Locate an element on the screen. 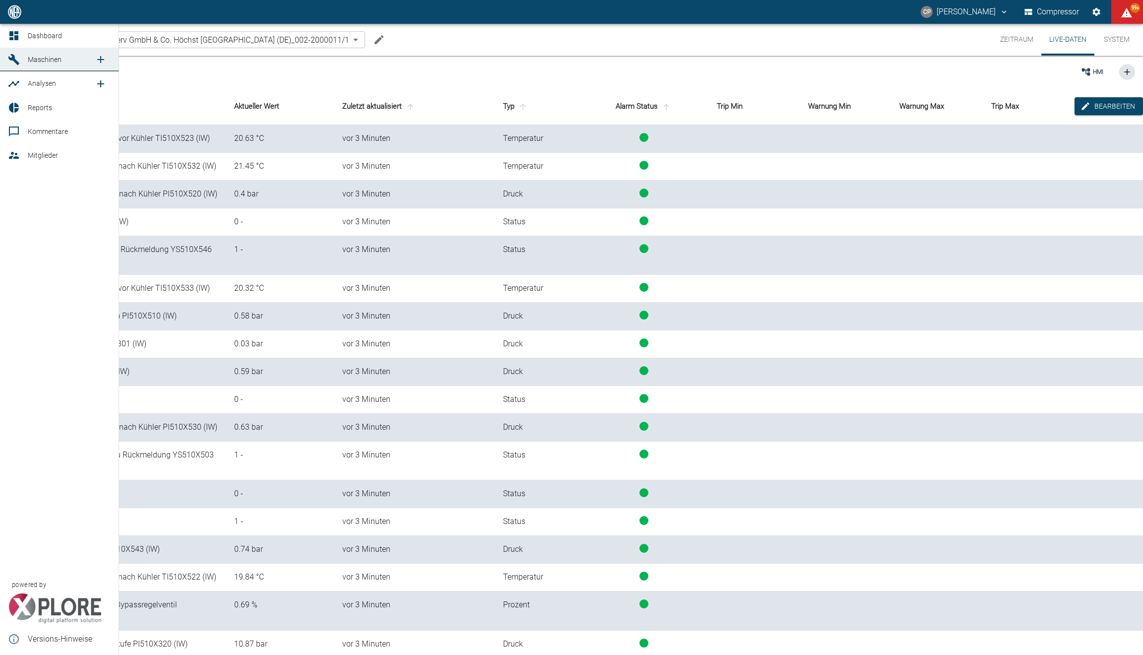 The image size is (1143, 655). button: christoph.palm@neuman-esser.com is located at coordinates (964, 12).